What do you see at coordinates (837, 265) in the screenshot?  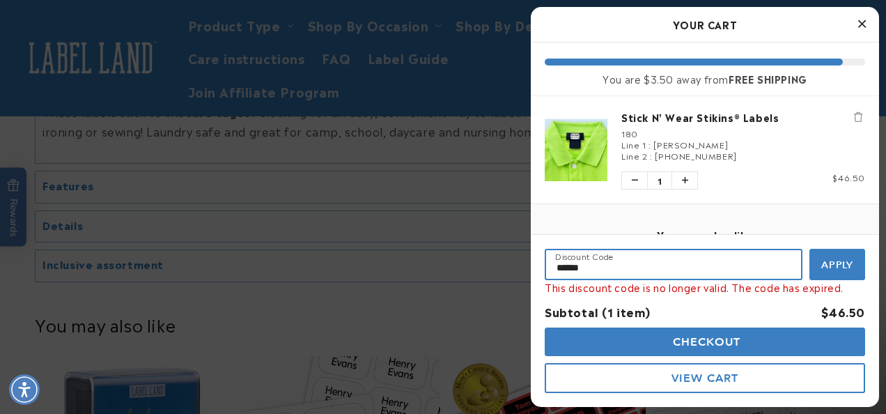 I see `span: Apply` at bounding box center [837, 265].